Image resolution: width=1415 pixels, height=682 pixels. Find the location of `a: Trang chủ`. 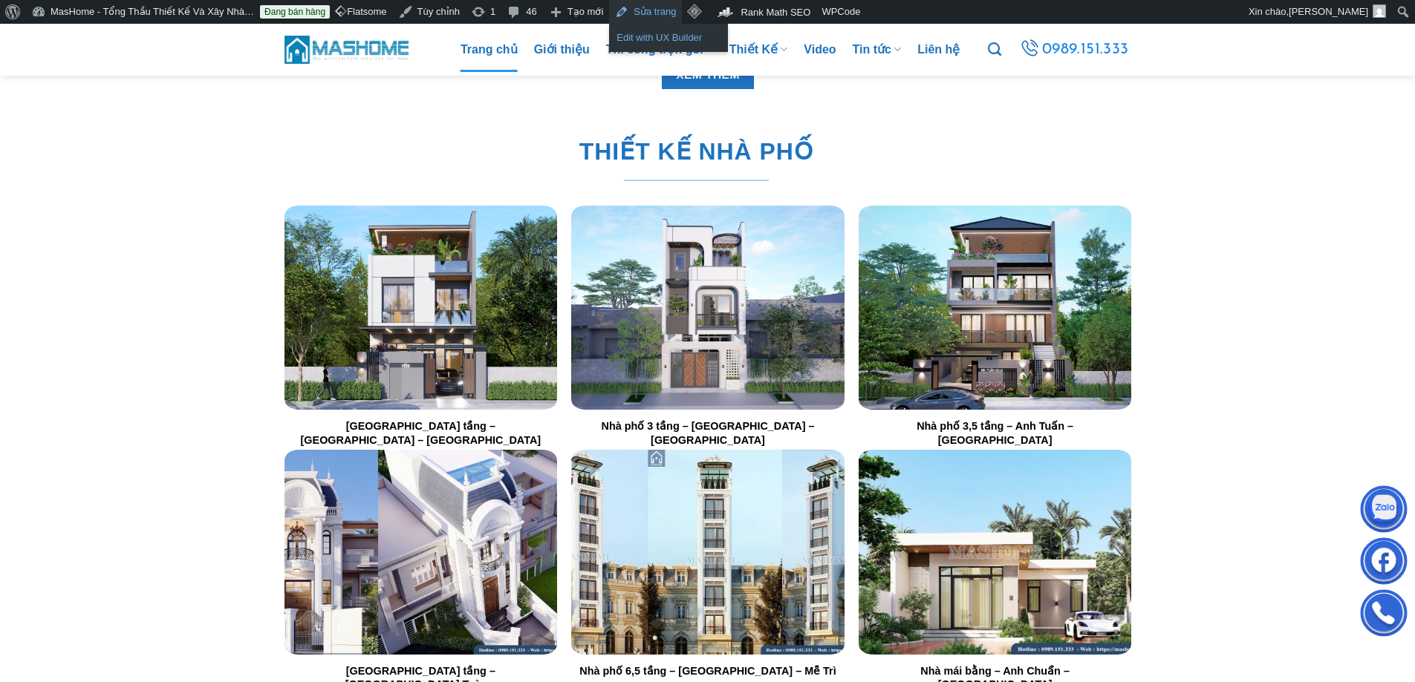

a: Trang chủ is located at coordinates (489, 50).